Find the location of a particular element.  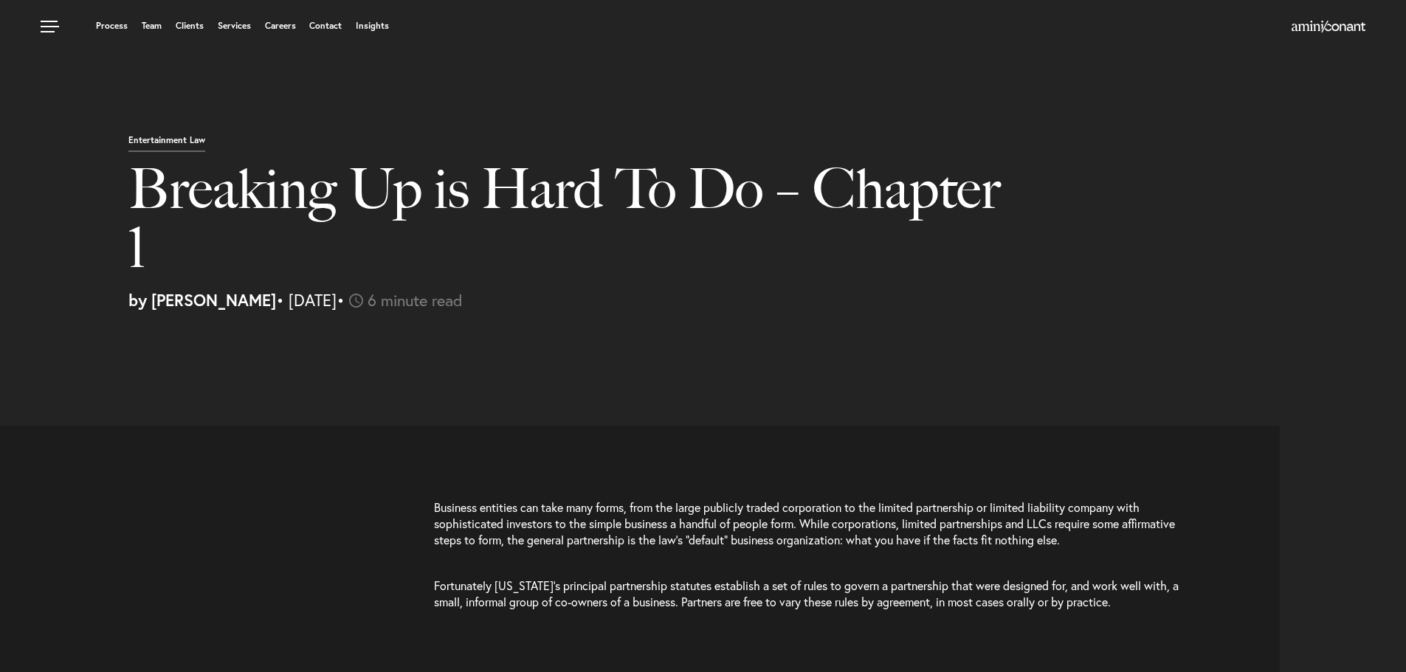

a: Process is located at coordinates (111, 26).